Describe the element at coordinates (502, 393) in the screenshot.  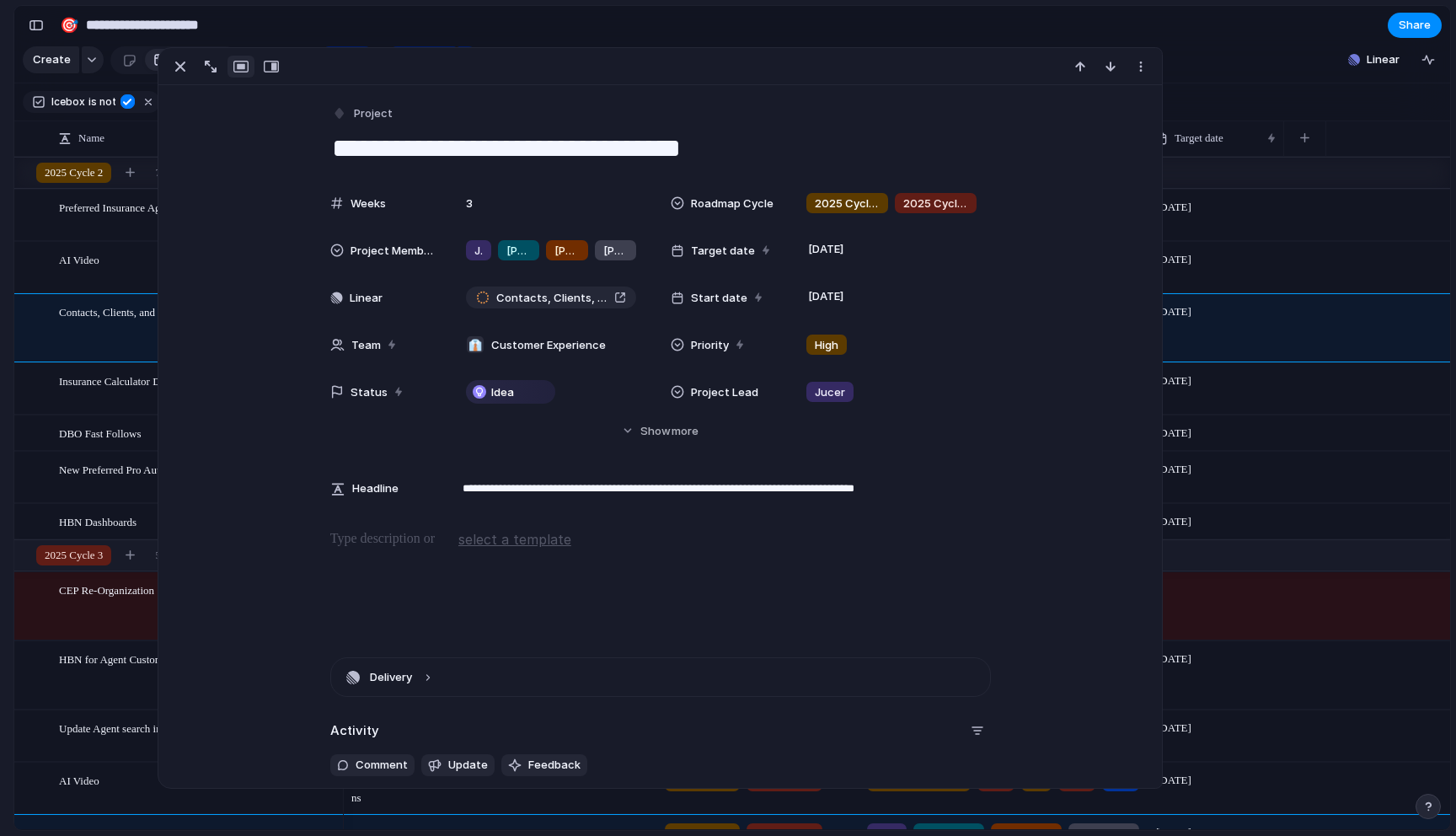
I see `span: Idea` at that location.